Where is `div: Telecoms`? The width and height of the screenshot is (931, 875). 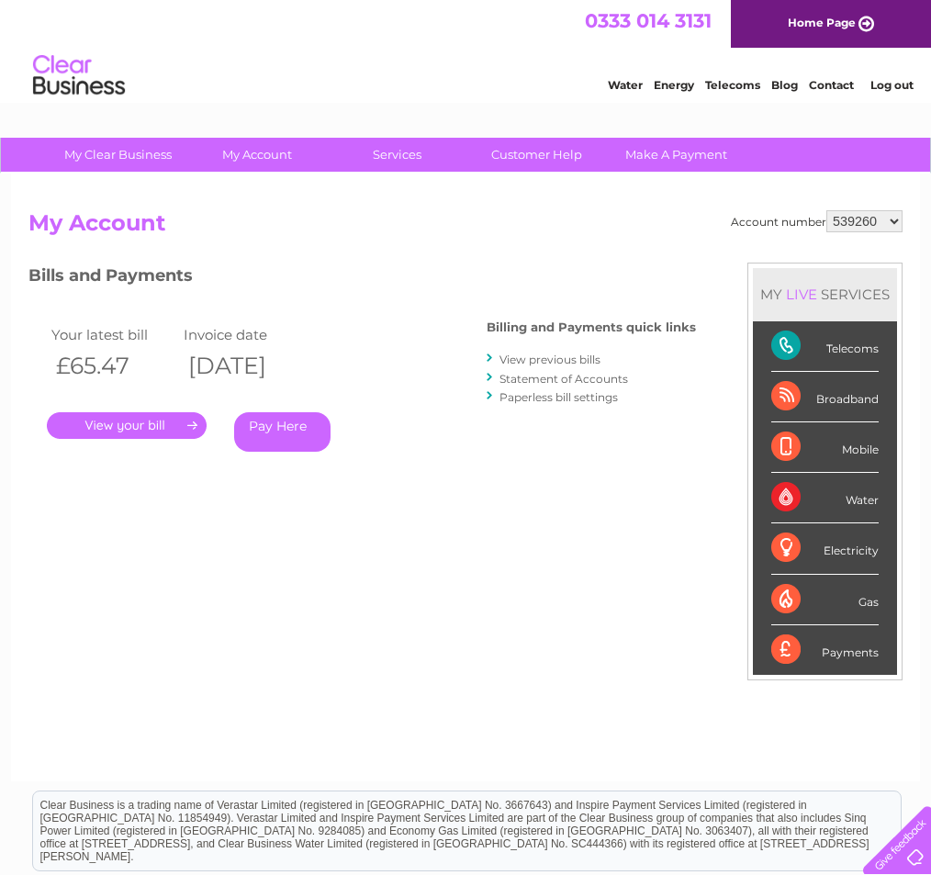
div: Telecoms is located at coordinates (824, 346).